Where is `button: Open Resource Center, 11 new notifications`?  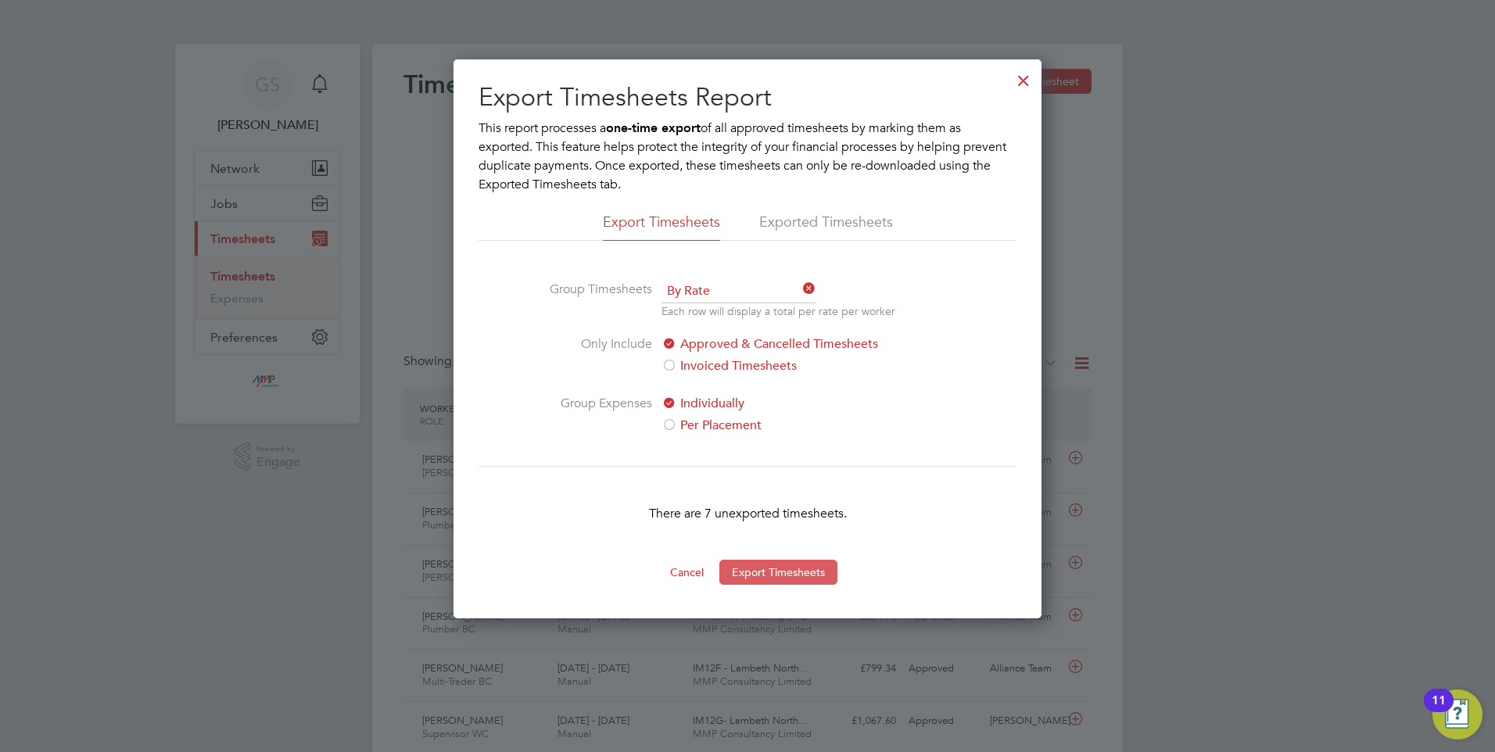 button: Open Resource Center, 11 new notifications is located at coordinates (1458, 715).